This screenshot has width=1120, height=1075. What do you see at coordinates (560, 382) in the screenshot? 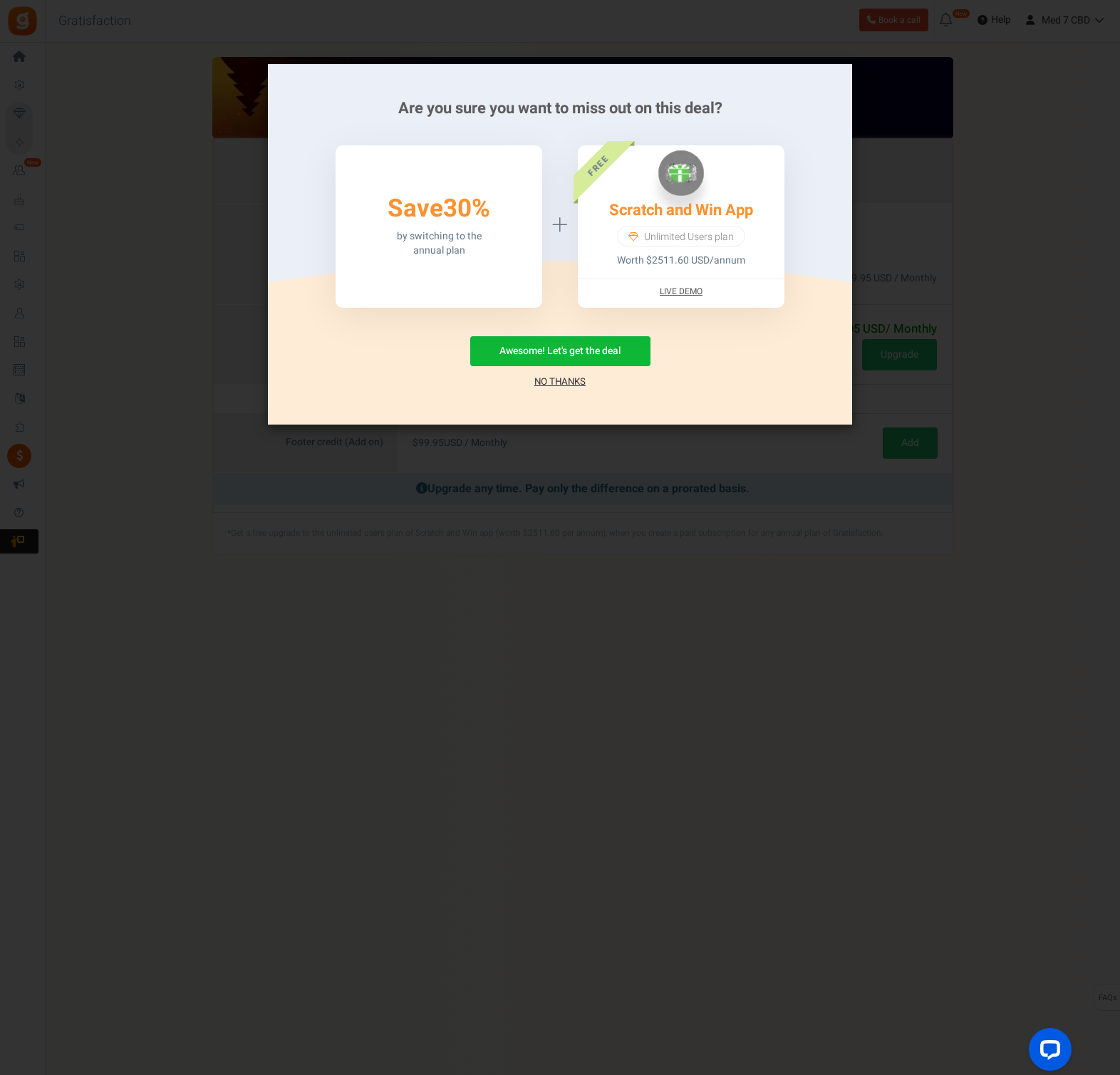
I see `a: No Thanks` at bounding box center [560, 382].